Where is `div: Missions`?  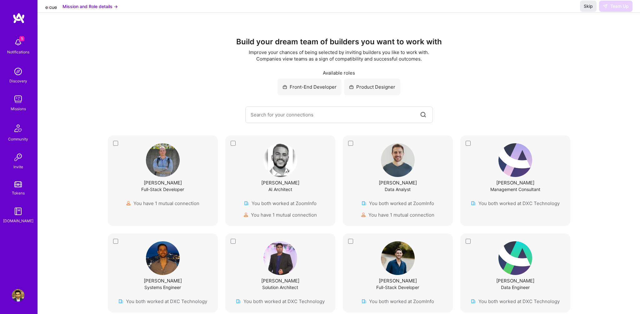
div: Missions is located at coordinates (18, 109).